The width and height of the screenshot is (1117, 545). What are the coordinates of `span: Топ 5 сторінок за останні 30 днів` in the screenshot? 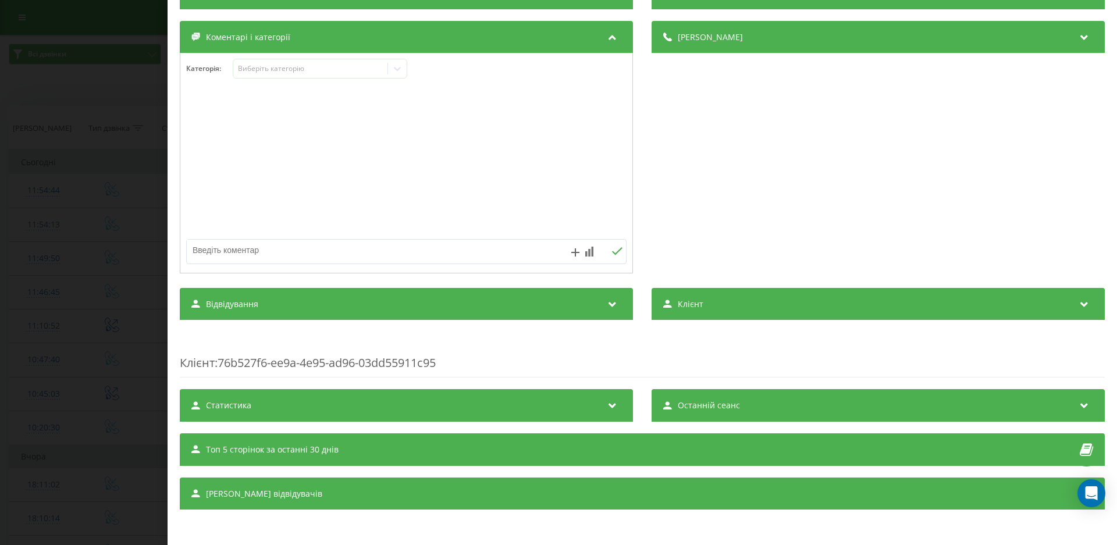 It's located at (272, 450).